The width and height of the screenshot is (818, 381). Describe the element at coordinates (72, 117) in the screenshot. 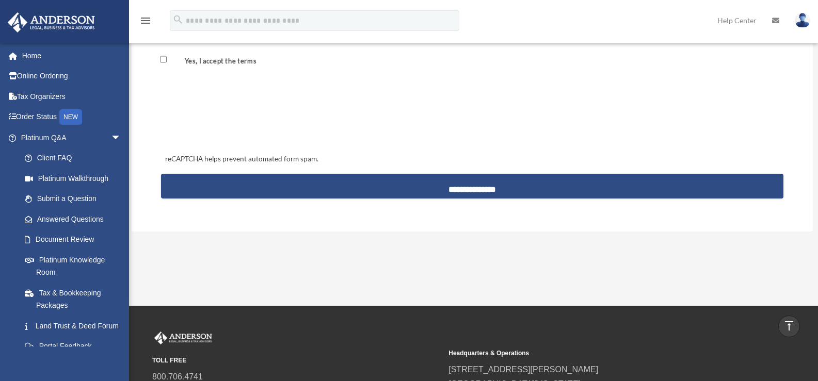

I see `a: Order StatusNEW` at that location.